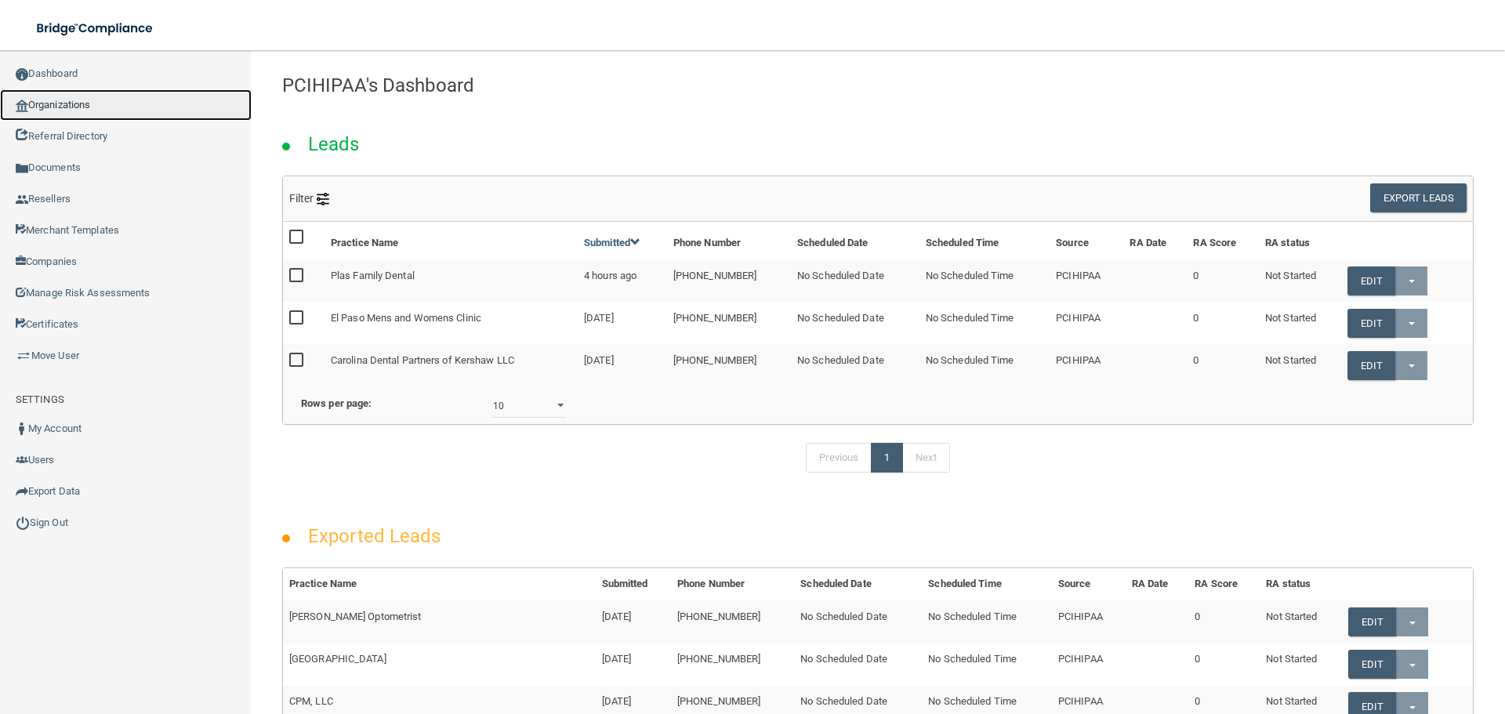 The image size is (1505, 714). Describe the element at coordinates (334, 144) in the screenshot. I see `h2: Leads` at that location.